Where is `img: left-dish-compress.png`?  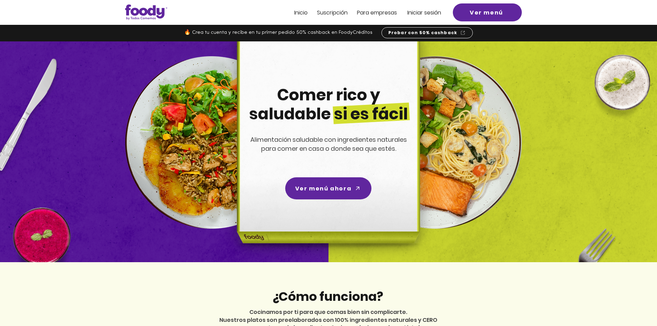 img: left-dish-compress.png is located at coordinates (211, 142).